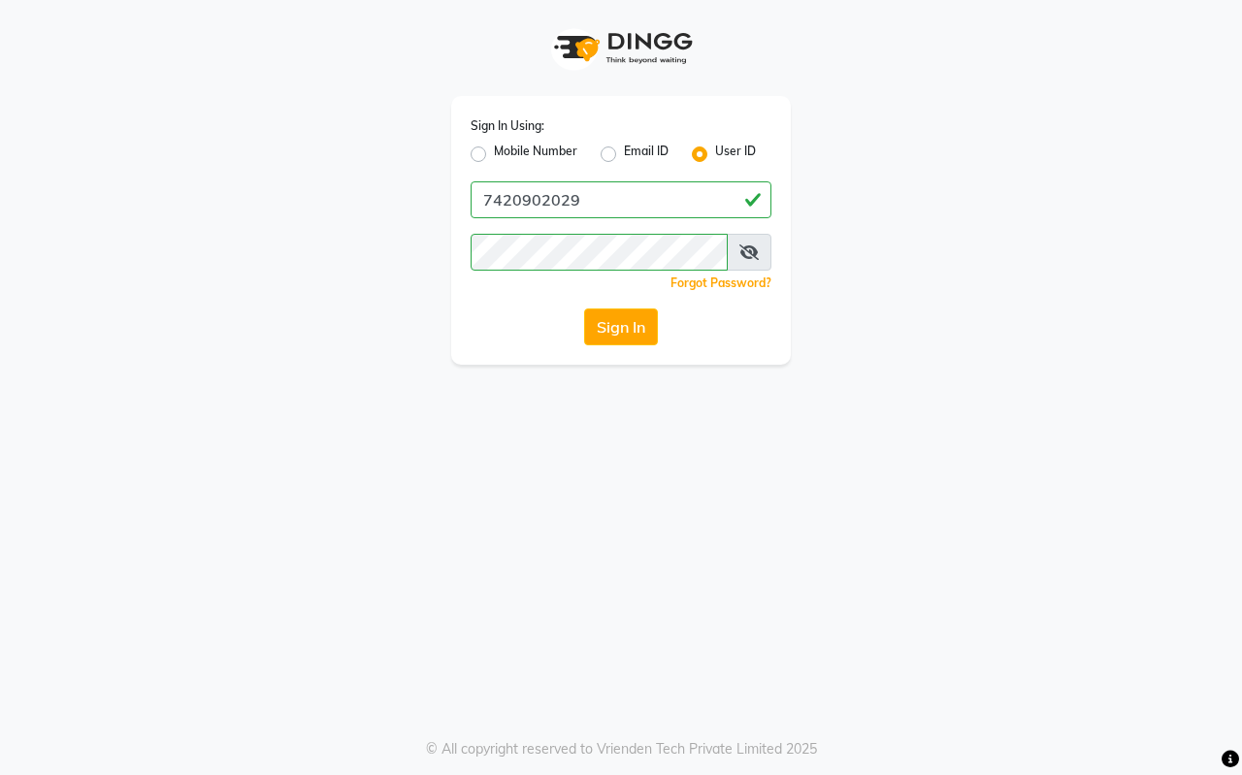 This screenshot has width=1242, height=775. What do you see at coordinates (621, 327) in the screenshot?
I see `button: Sign In` at bounding box center [621, 327].